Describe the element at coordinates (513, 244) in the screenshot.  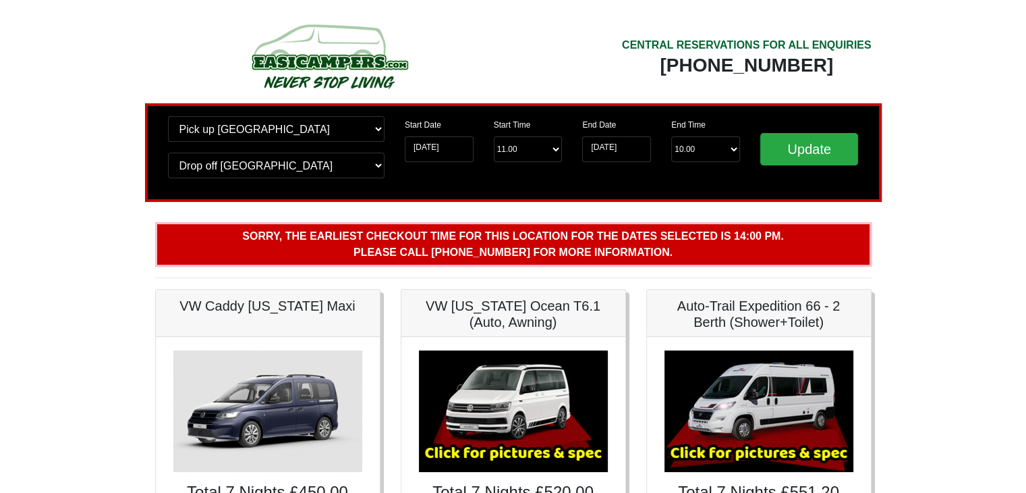
I see `b: Sorry, the earliest checkout time for this location for the dates selected is 14:00 pm. Please ca...` at that location.